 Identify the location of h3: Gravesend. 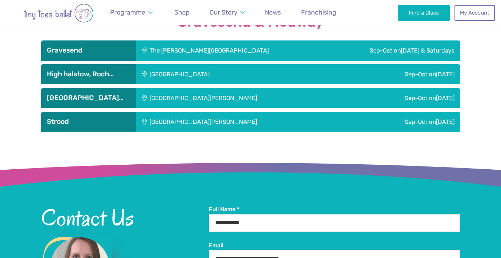
(88, 50).